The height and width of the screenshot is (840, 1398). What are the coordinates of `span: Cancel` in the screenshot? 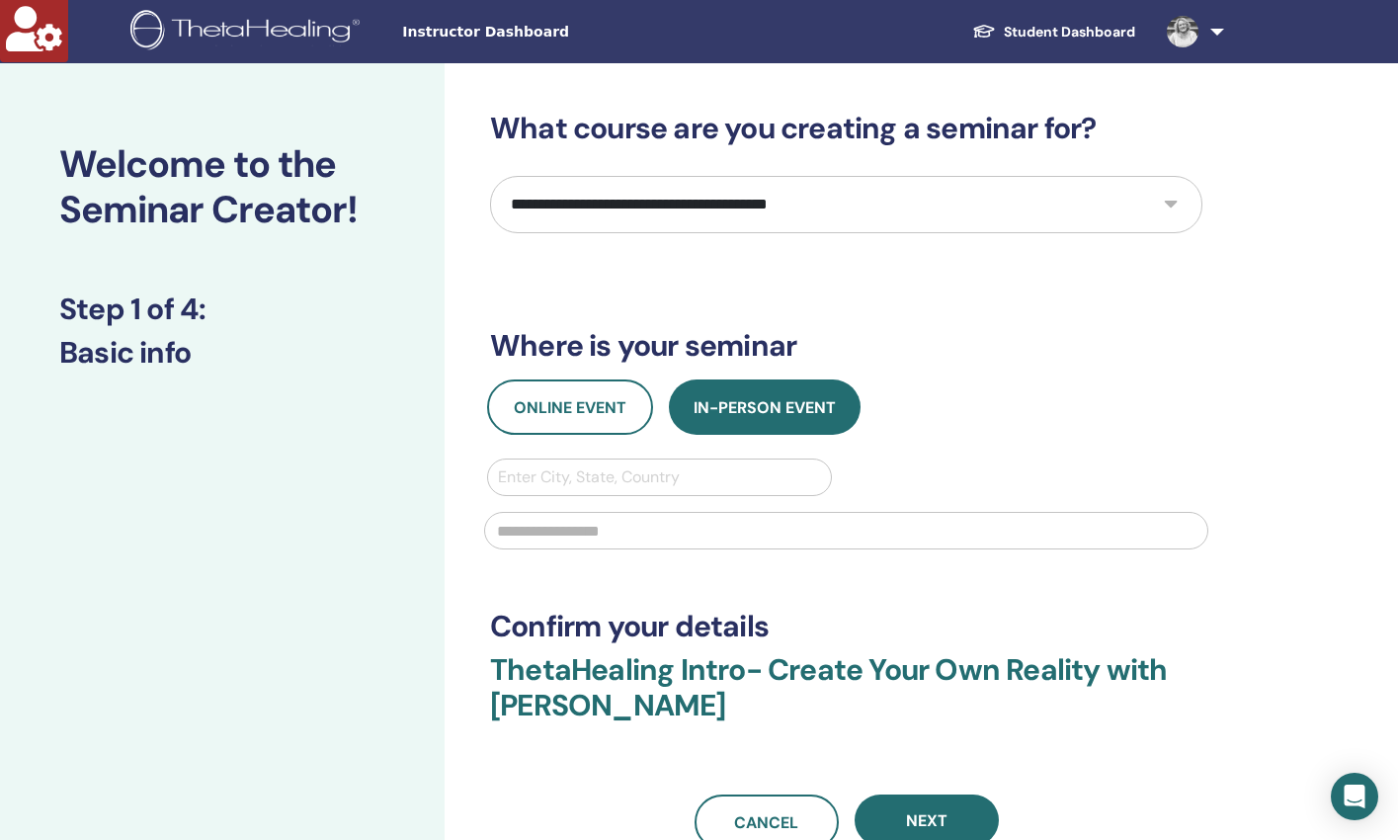 It's located at (766, 822).